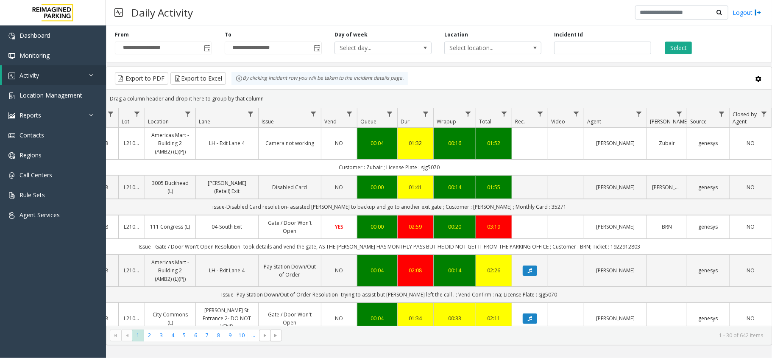  I want to click on a: Issue Filter Menu, so click(313, 114).